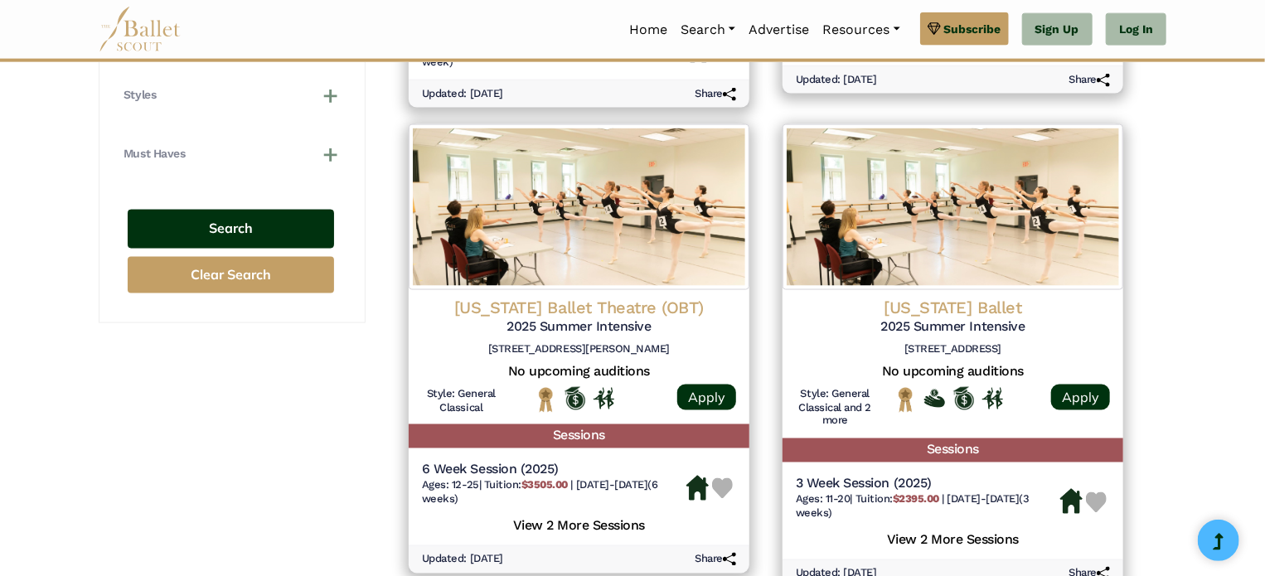  Describe the element at coordinates (823, 499) in the screenshot. I see `span: Ages: 11-20` at that location.